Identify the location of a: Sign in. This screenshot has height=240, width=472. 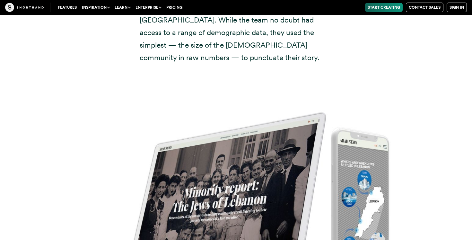
(457, 7).